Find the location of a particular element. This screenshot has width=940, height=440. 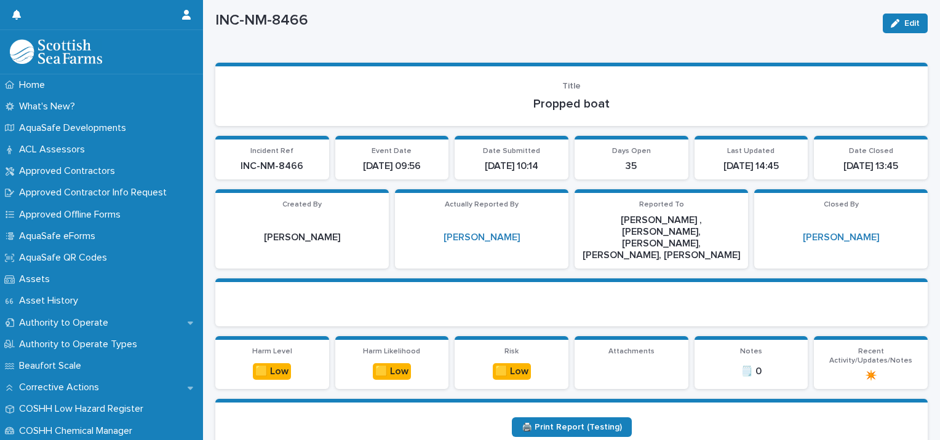

span: Notes is located at coordinates (751, 352).